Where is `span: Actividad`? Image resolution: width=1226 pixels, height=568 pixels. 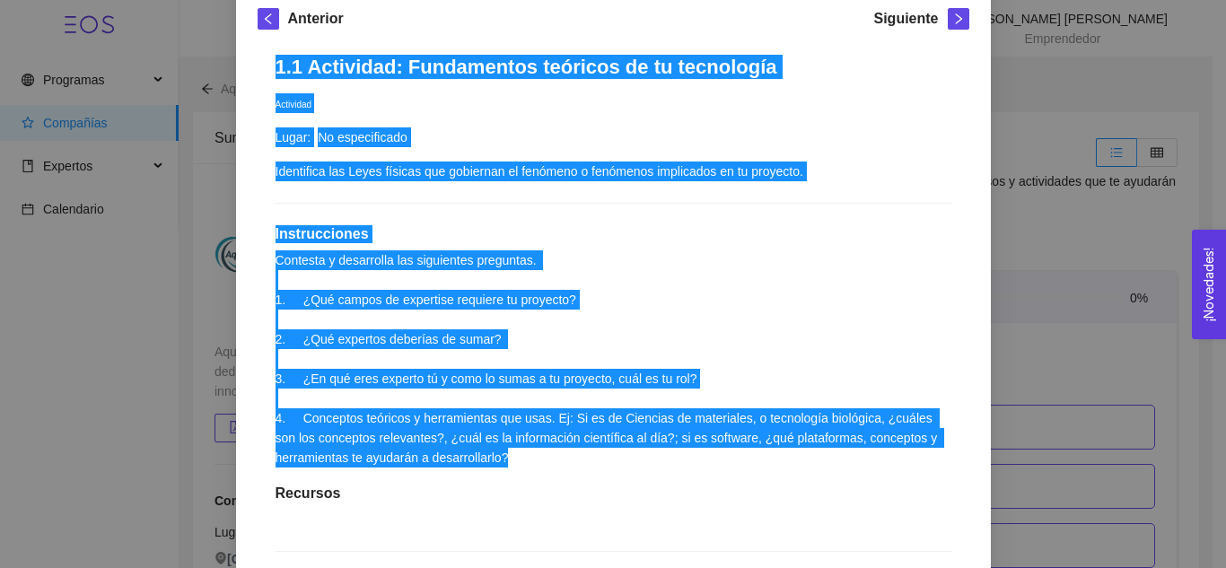 span: Actividad is located at coordinates (293, 104).